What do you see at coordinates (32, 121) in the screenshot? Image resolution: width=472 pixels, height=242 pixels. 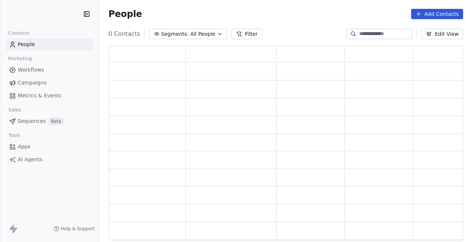 I see `span: Sequences` at bounding box center [32, 121].